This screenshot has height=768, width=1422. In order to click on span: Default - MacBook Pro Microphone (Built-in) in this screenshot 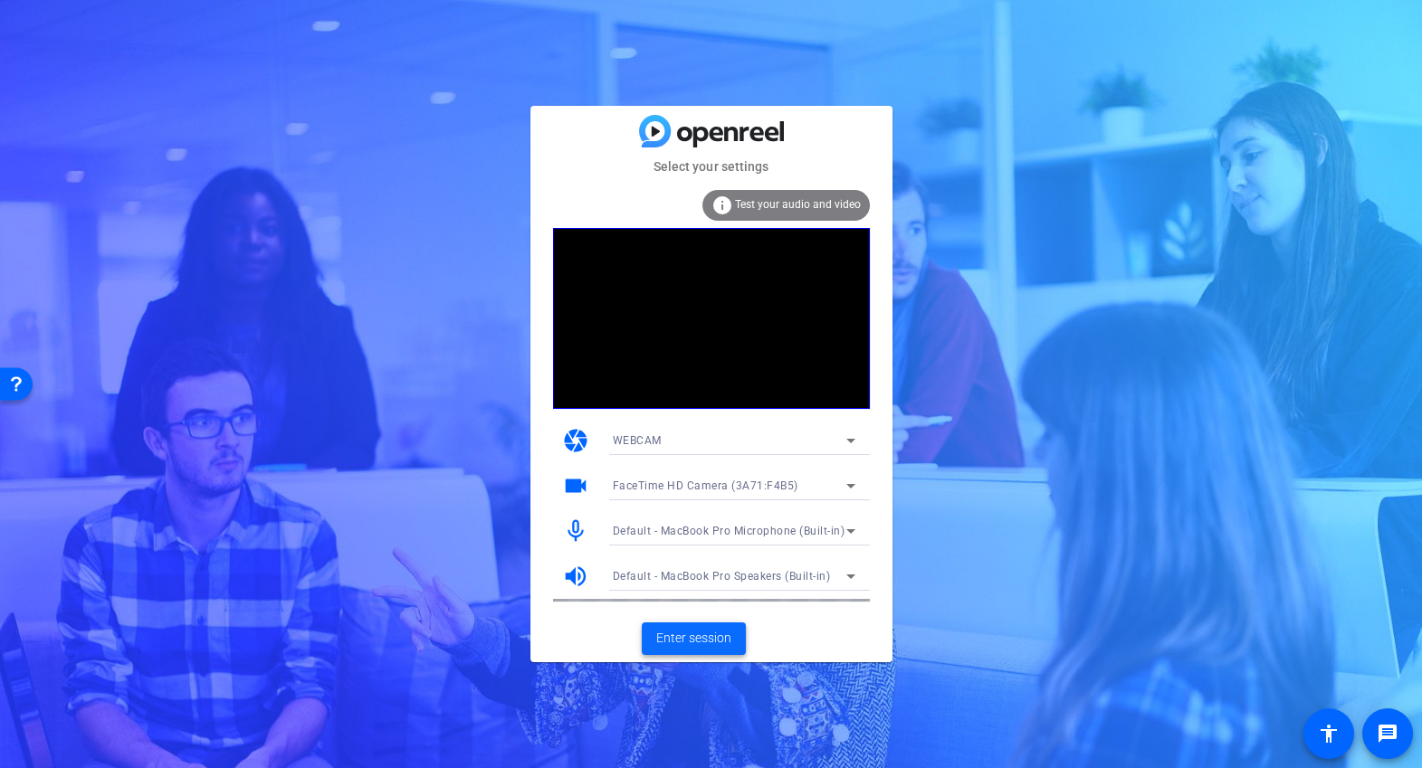, I will do `click(729, 531)`.